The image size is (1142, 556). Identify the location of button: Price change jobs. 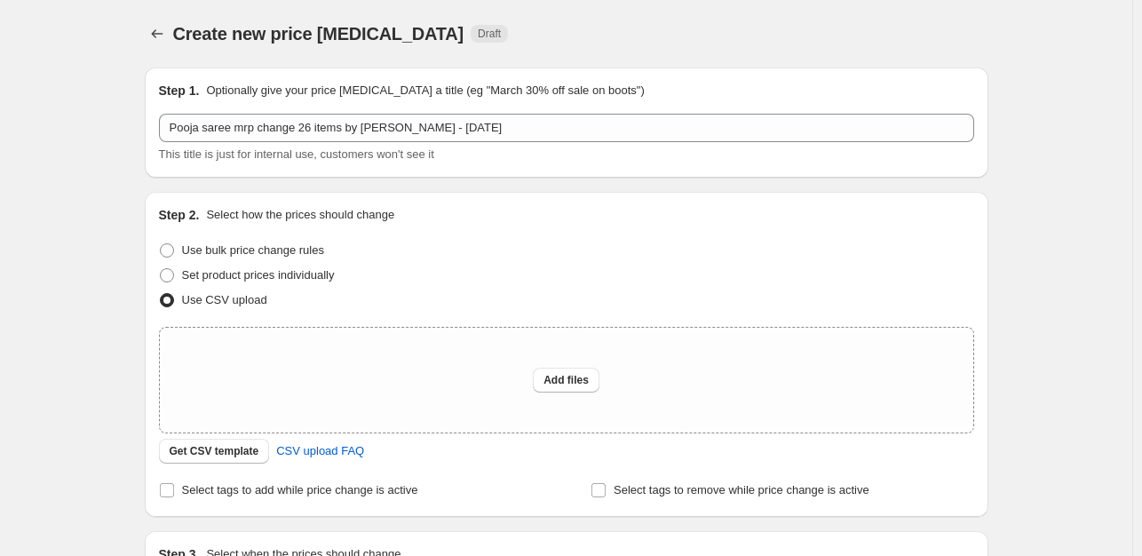
(157, 34).